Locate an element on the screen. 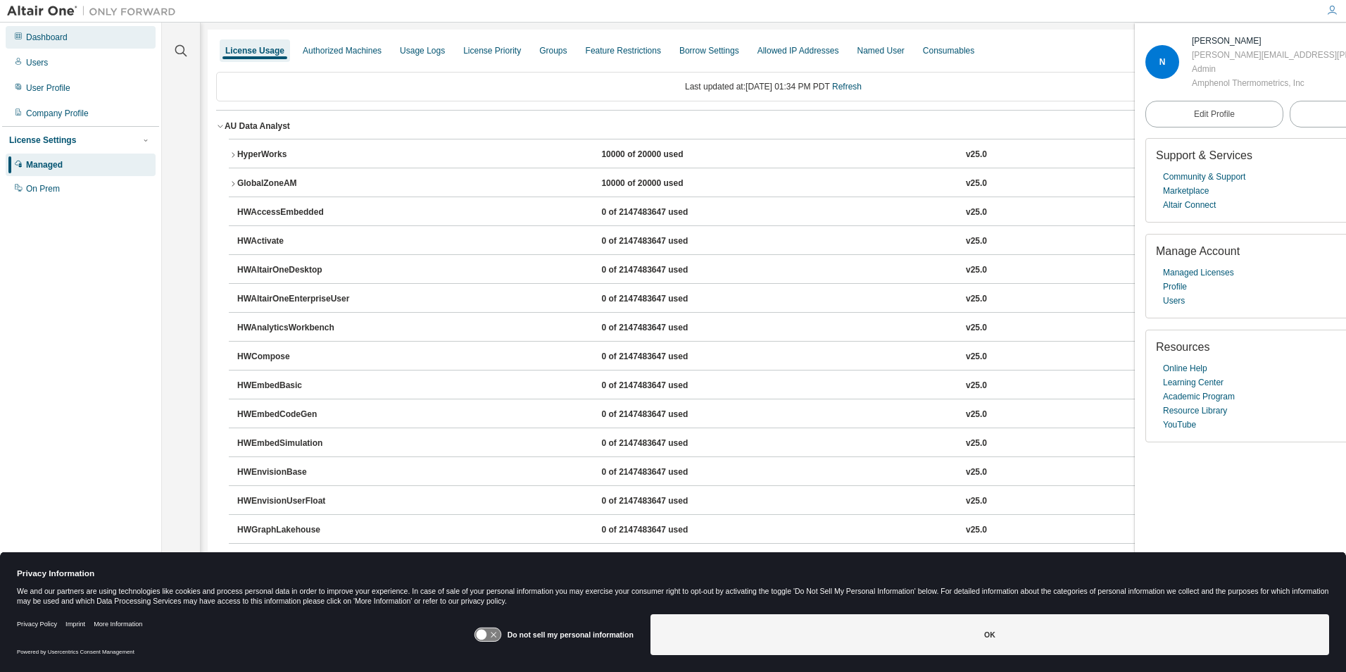  div: User Profile is located at coordinates (48, 88).